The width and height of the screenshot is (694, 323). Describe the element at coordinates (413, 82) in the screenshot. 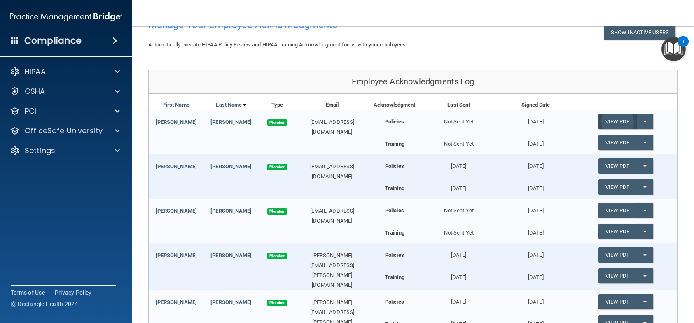

I see `div: Employee Acknowledgments Log` at that location.